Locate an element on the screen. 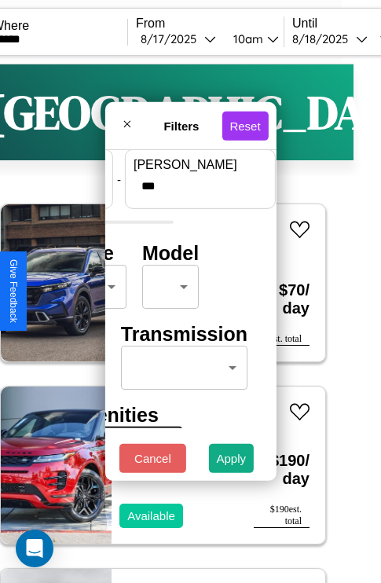  p: Available is located at coordinates (151, 516).